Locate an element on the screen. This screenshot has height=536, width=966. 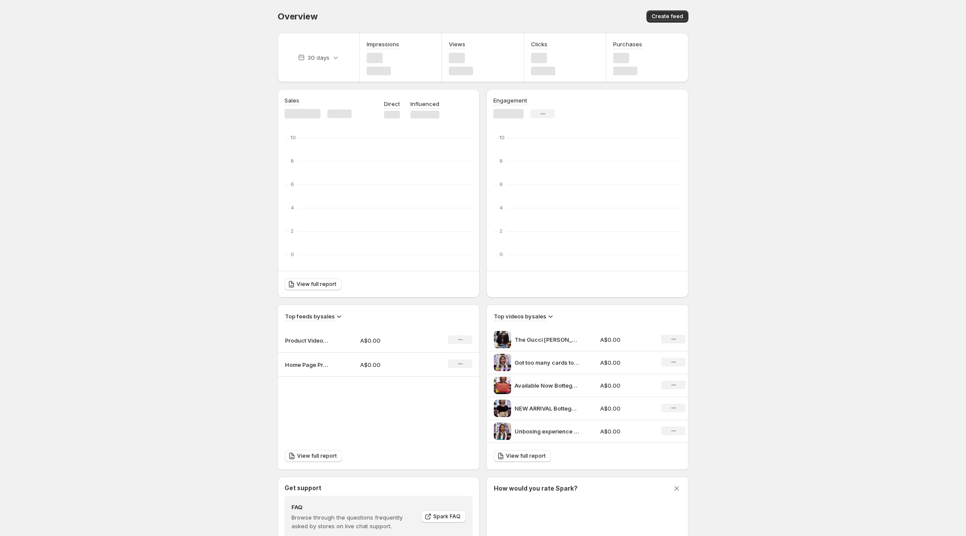
p: Influenced is located at coordinates (424, 104).